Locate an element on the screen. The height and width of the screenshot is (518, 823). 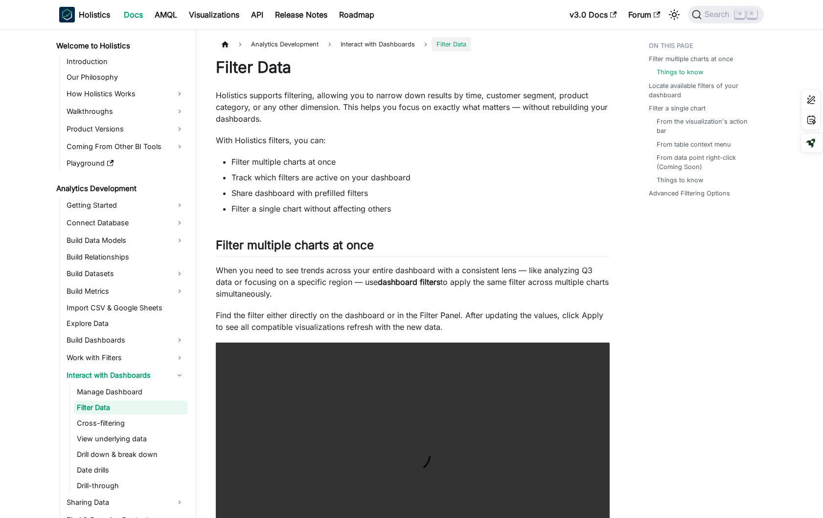
a: Walkthroughs is located at coordinates (125, 111).